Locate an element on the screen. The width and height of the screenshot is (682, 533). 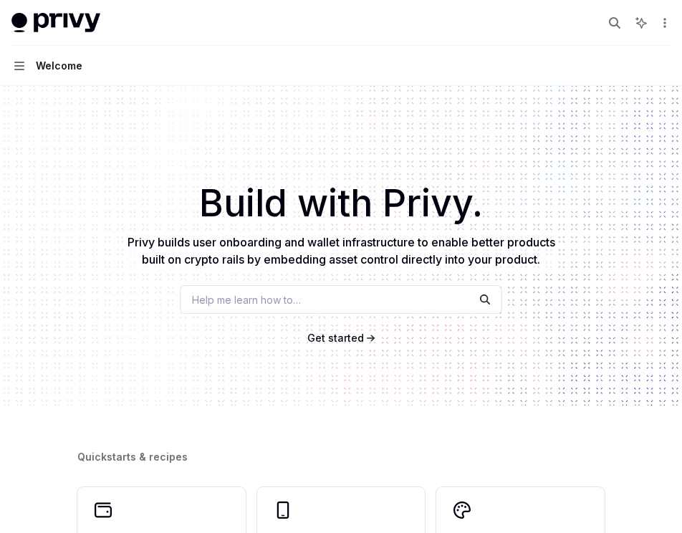
span: Quickstarts & recipes is located at coordinates (133, 457).